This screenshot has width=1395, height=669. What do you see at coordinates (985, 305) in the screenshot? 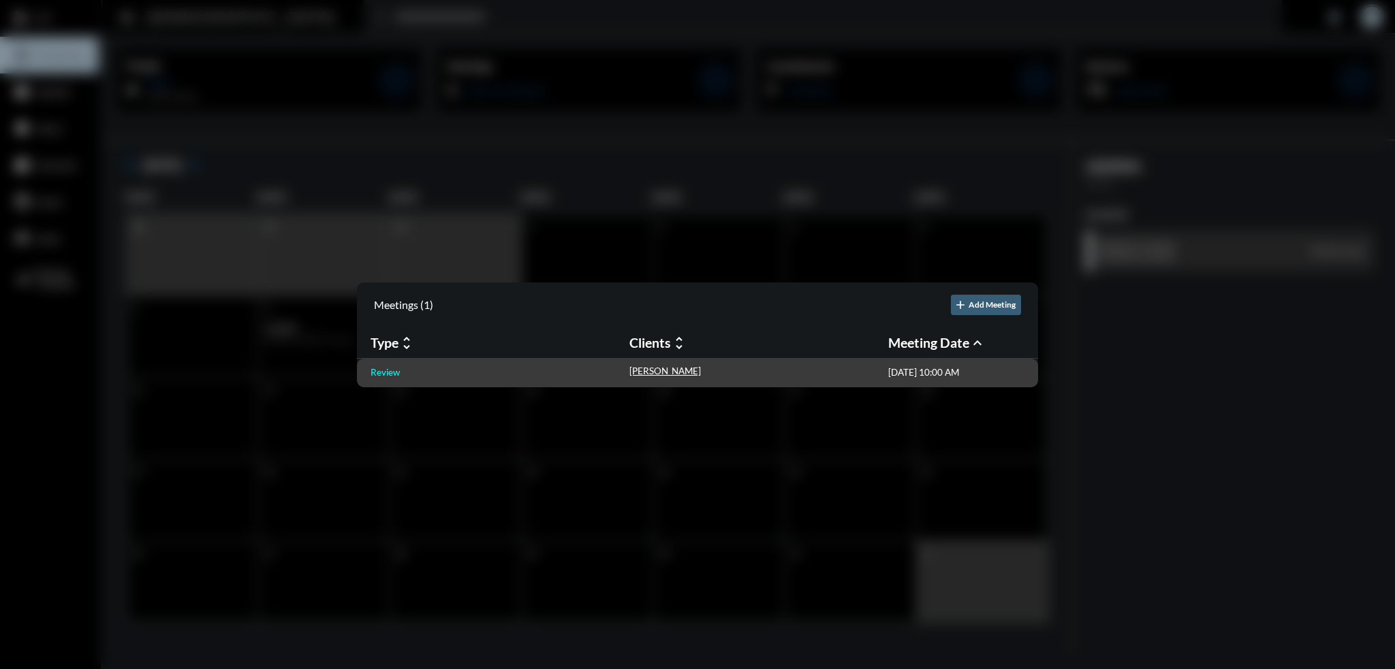
I see `button: Add Meeting` at bounding box center [985, 305].